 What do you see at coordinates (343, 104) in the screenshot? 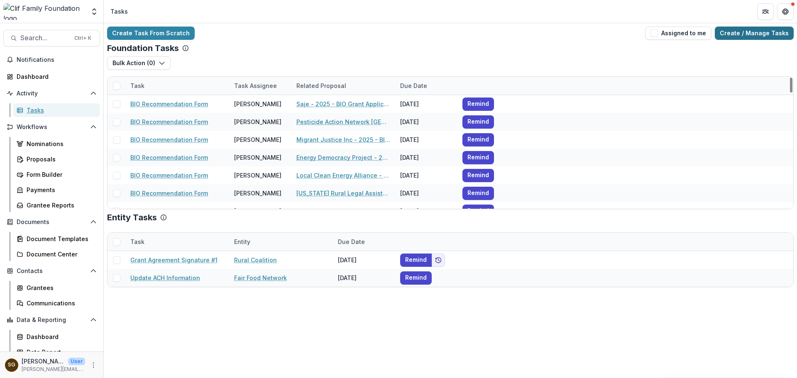
I see `a: Saje - 2025 - BIO Grant Application` at bounding box center [343, 104].